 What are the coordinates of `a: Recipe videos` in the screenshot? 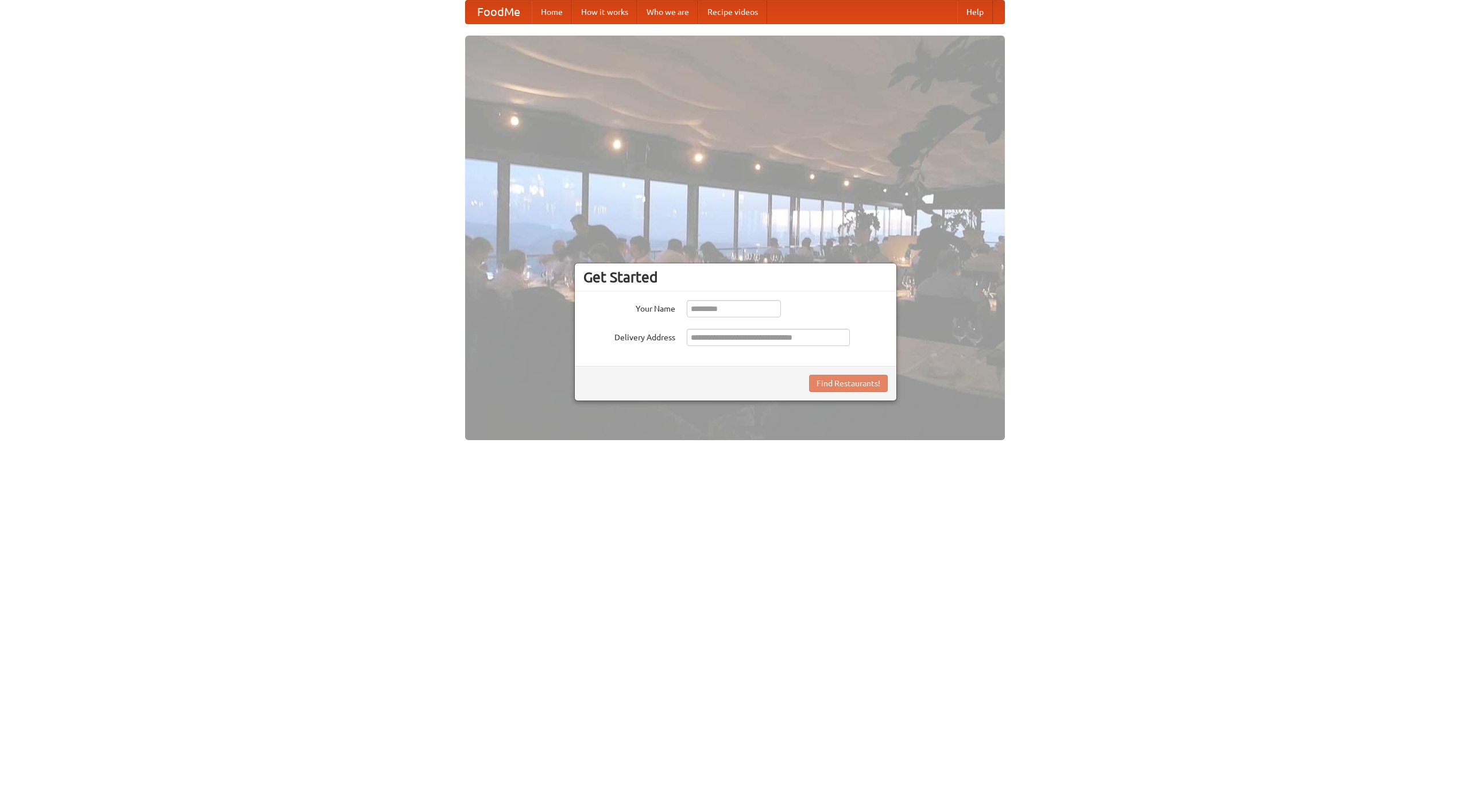 It's located at (733, 12).